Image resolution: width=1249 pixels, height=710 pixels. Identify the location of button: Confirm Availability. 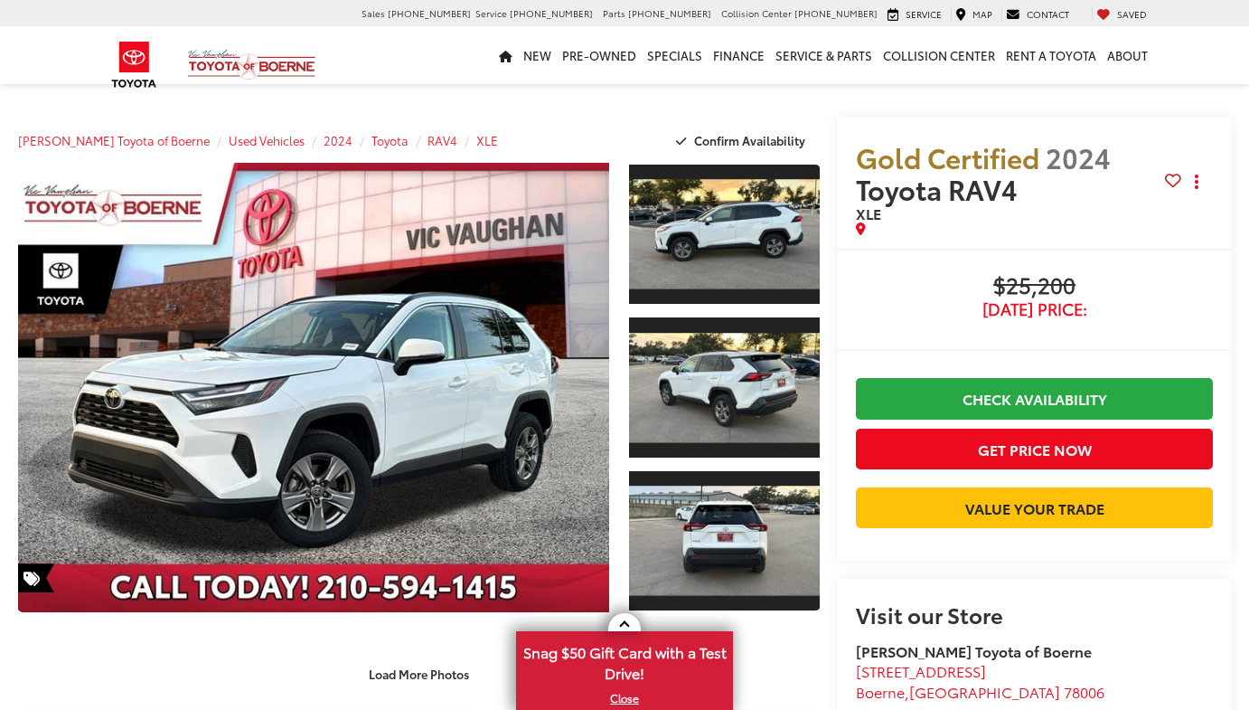
(743, 140).